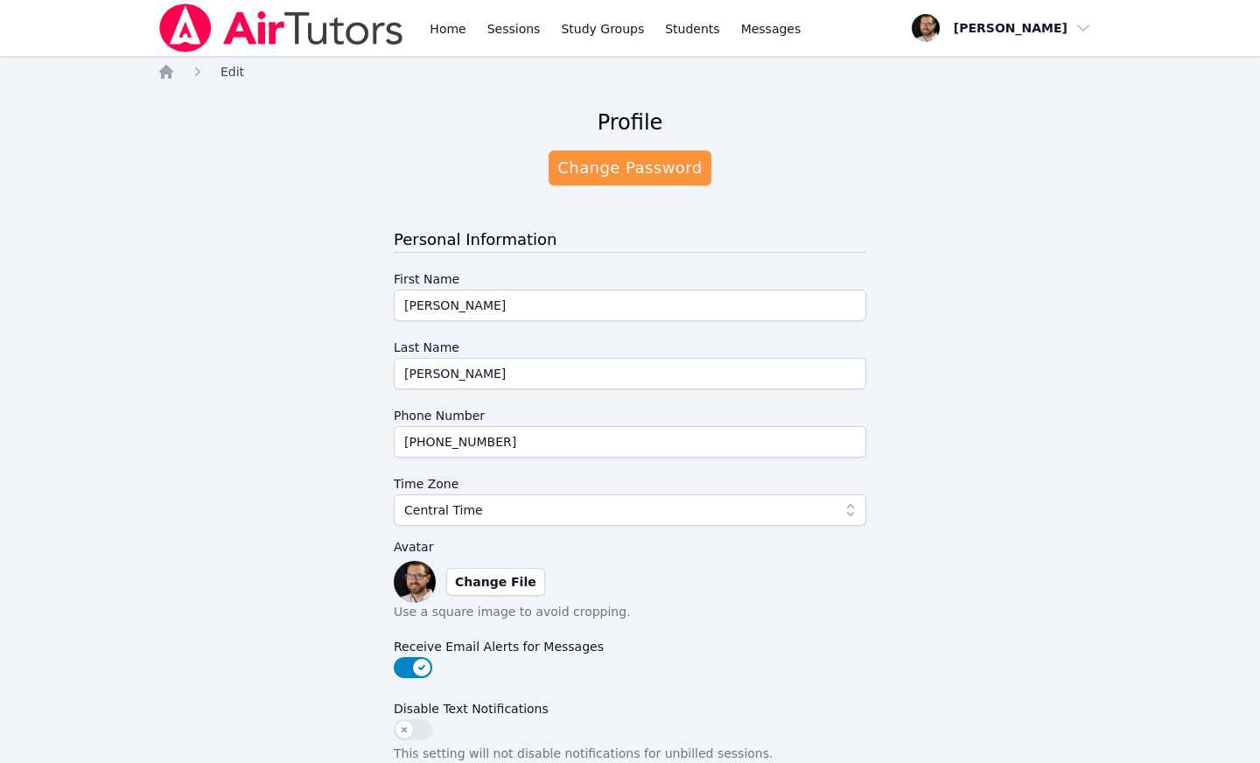 This screenshot has width=1260, height=763. What do you see at coordinates (630, 413) in the screenshot?
I see `label: Phone Number` at bounding box center [630, 413].